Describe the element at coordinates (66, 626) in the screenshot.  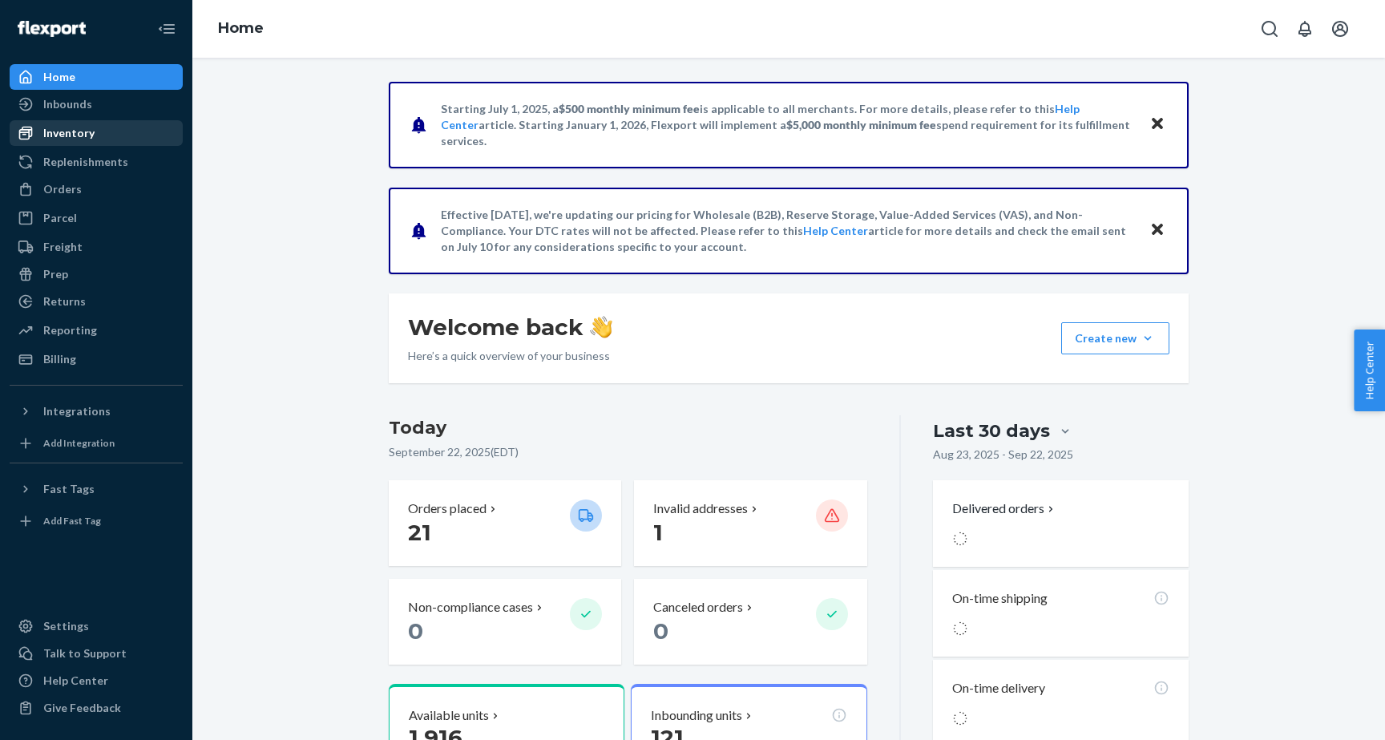
I see `div: Settings` at that location.